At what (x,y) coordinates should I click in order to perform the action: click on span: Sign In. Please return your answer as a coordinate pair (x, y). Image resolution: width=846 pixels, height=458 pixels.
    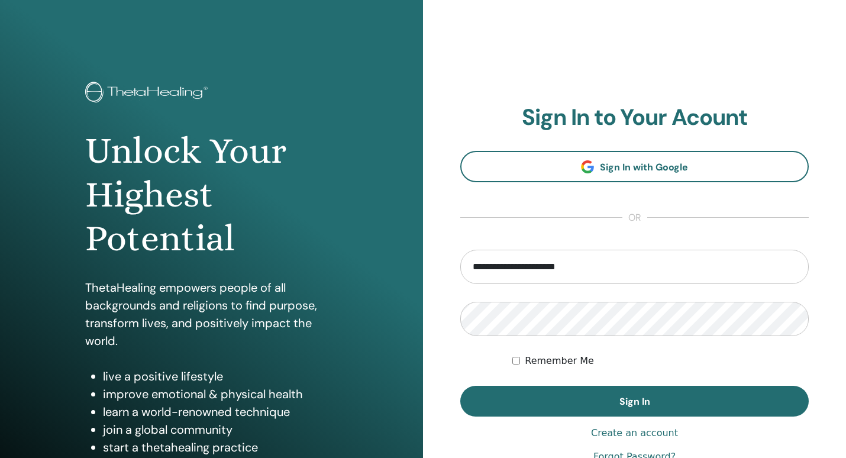
    Looking at the image, I should click on (635, 401).